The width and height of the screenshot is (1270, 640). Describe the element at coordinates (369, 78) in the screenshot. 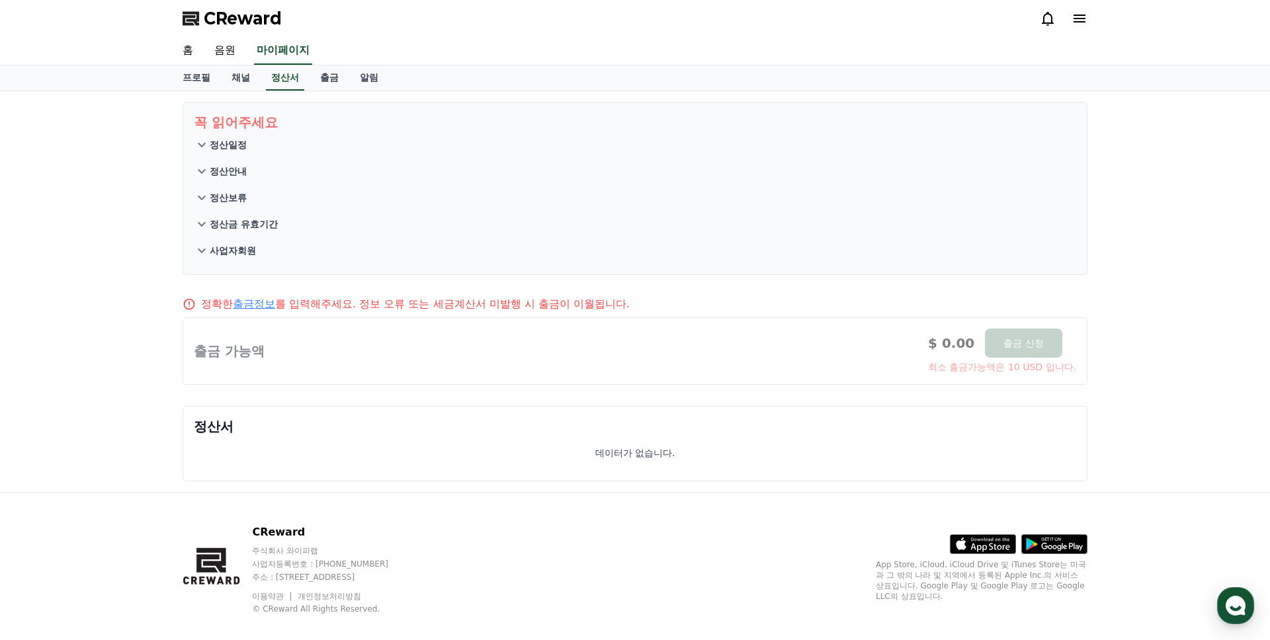

I see `a: 알림` at that location.